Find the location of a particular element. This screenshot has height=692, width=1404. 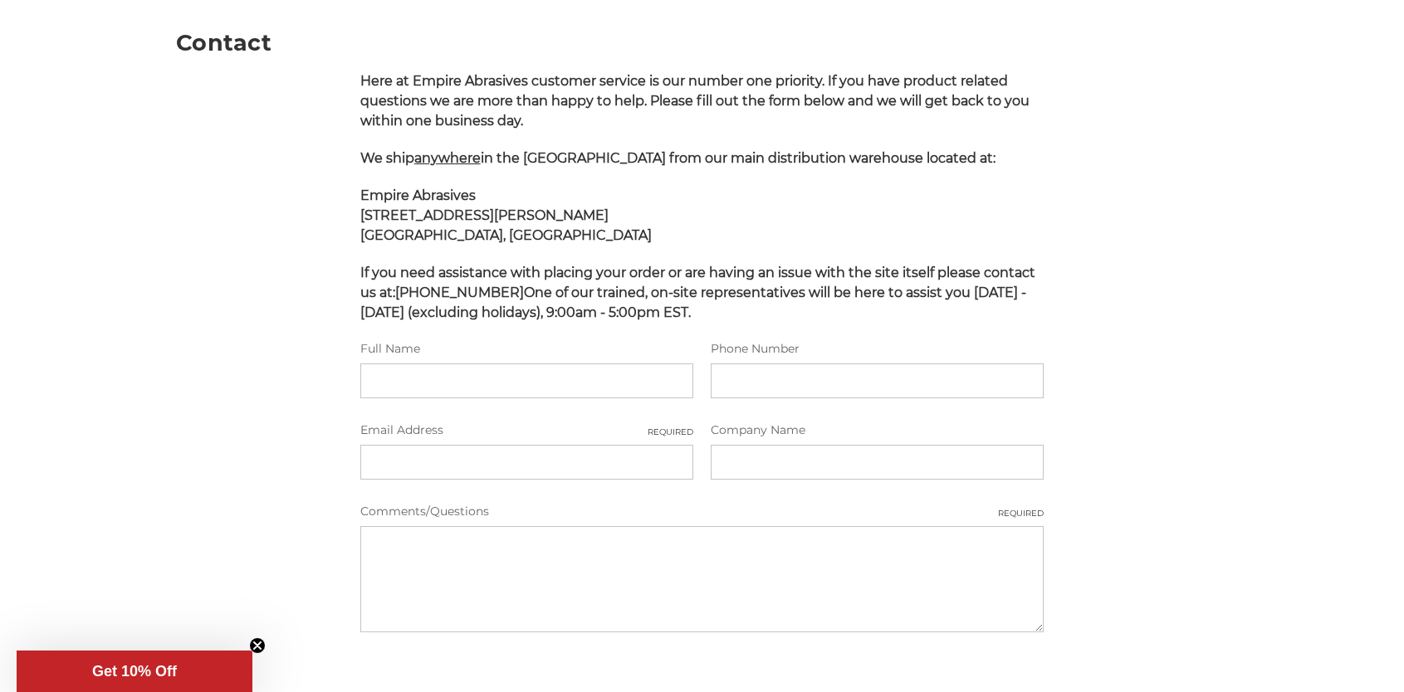

span: Empire Abrasives is located at coordinates (418, 195).